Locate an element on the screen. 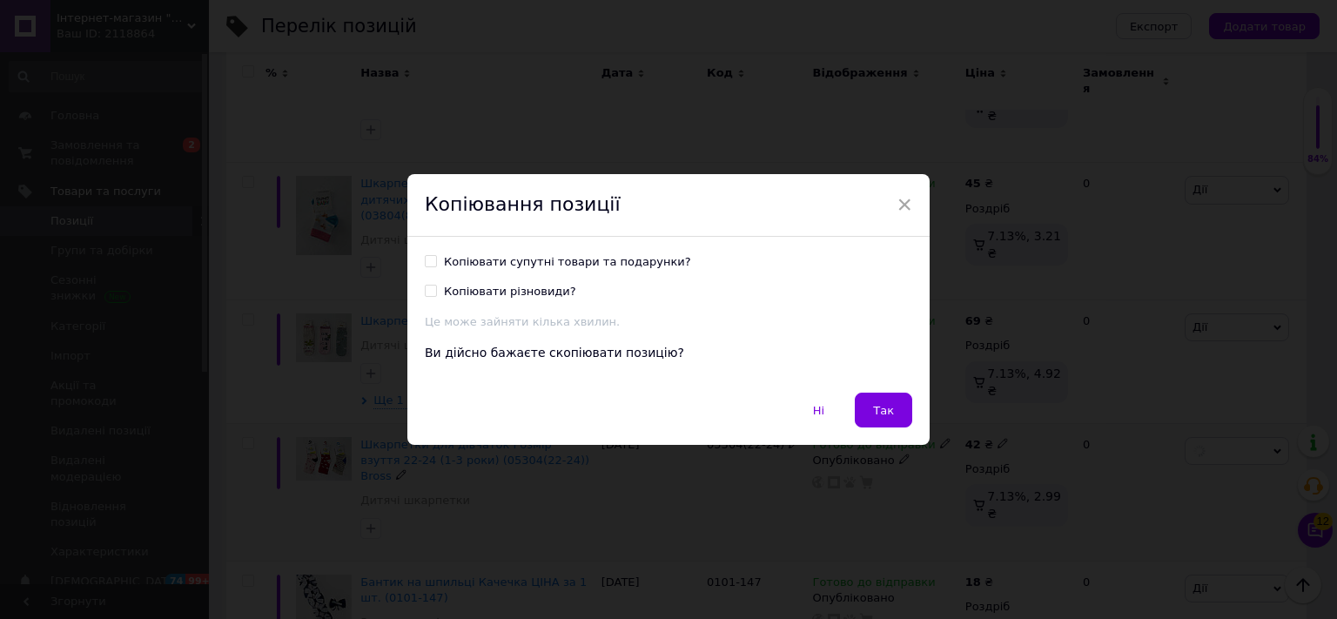 The width and height of the screenshot is (1337, 619). span: Це може зайняти кілька хвилин. is located at coordinates (522, 321).